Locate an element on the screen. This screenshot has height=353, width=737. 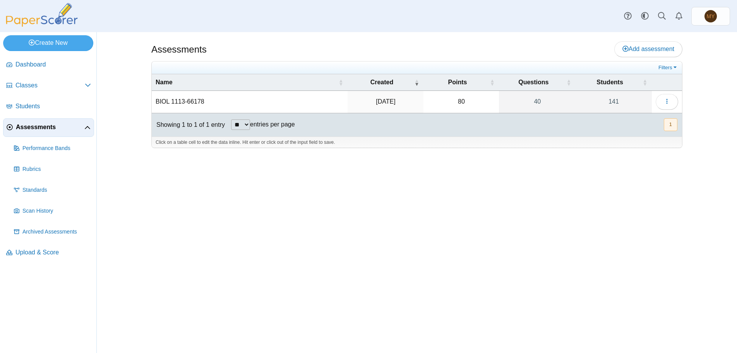
span: Rubrics is located at coordinates (56, 169).